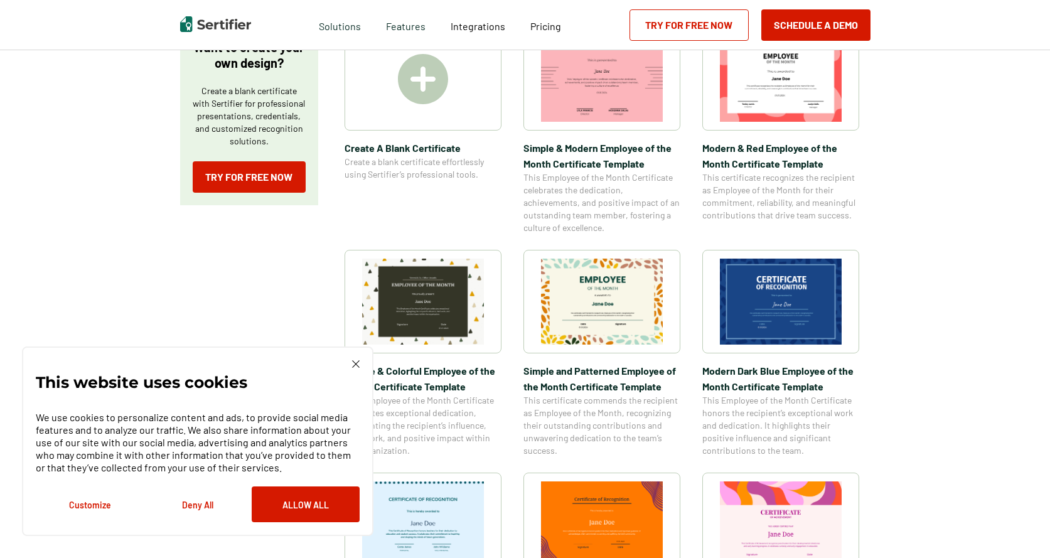 The height and width of the screenshot is (558, 1050). Describe the element at coordinates (781, 131) in the screenshot. I see `a: Modern & Red Employee of the Month Certificate TemplateModern & Red Employee of the Month Certifi...` at that location.